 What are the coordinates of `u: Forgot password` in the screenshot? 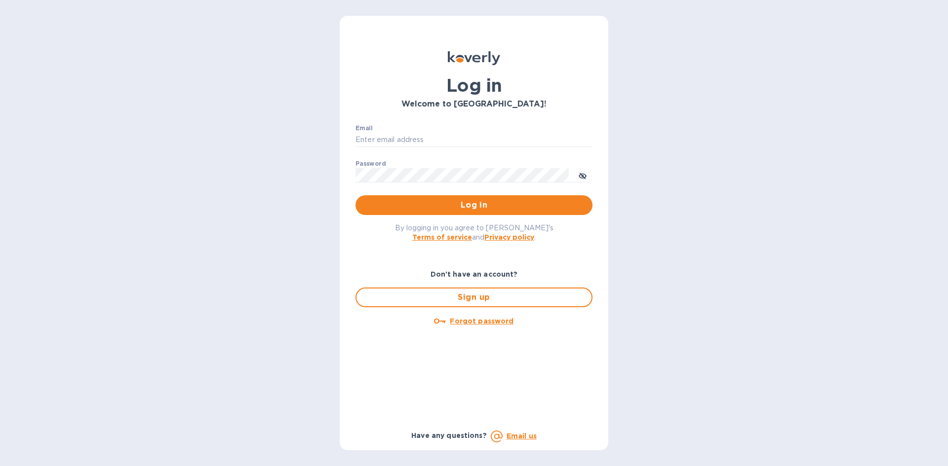 It's located at (481, 321).